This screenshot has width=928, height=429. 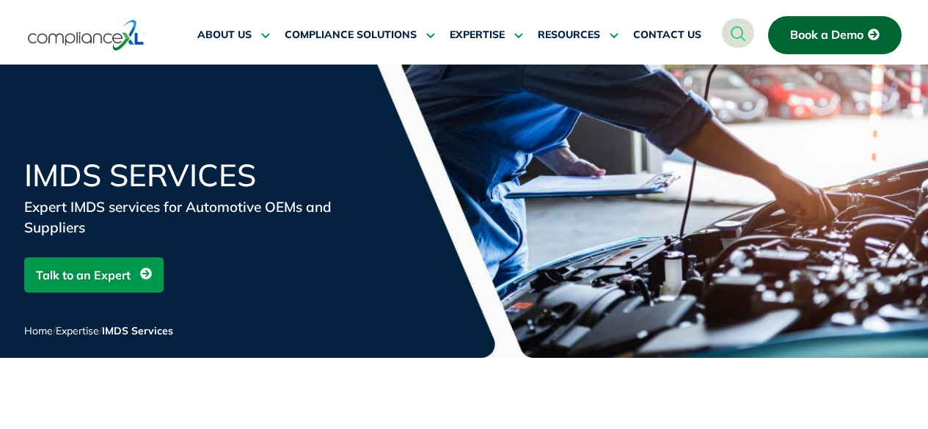 I want to click on a: navsearch-button, so click(x=738, y=33).